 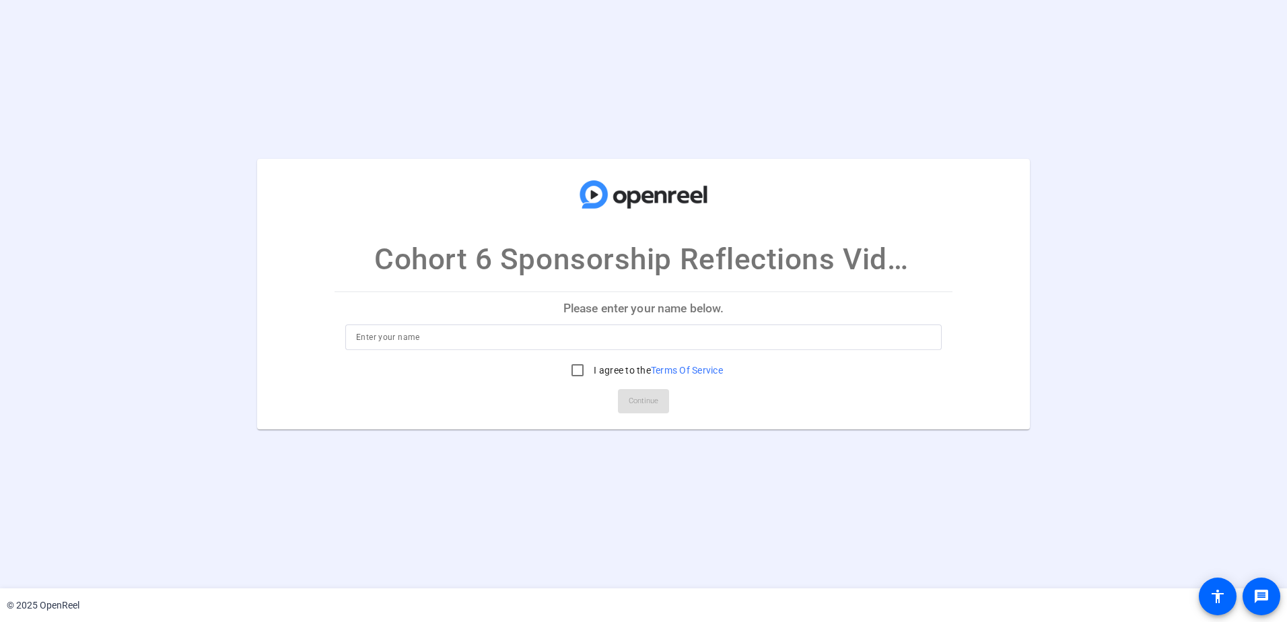 I want to click on p: Cohort 6 Sponsorship Reflections Video, so click(x=644, y=259).